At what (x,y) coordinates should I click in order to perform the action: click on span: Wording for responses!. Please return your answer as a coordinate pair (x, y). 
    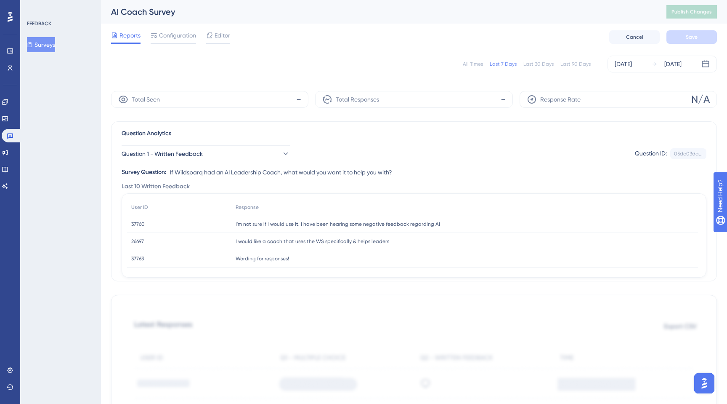
    Looking at the image, I should click on (262, 258).